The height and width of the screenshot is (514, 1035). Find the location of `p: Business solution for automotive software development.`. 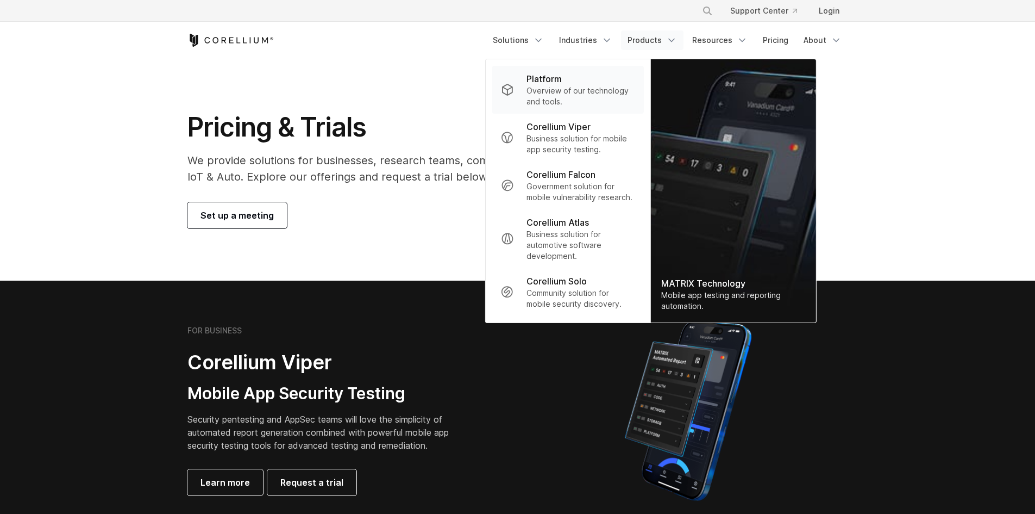

p: Business solution for automotive software development. is located at coordinates (580, 245).